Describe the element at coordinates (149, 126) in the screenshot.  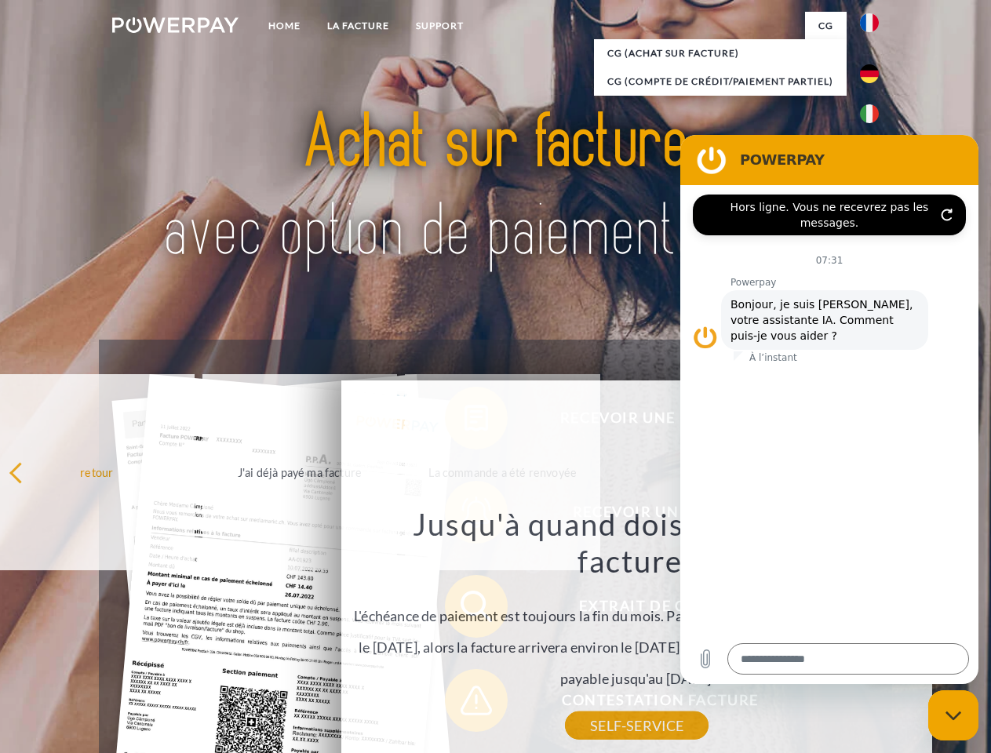
I see `p: 07:31` at that location.